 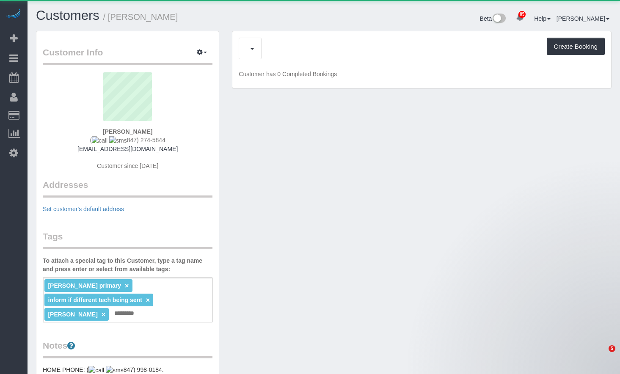 I want to click on a: 85, so click(x=520, y=18).